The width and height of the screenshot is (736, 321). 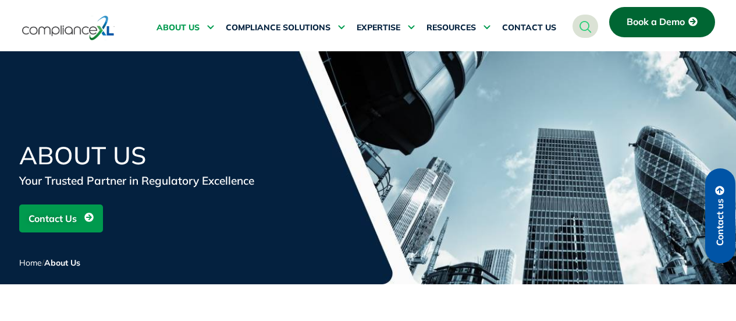 I want to click on span: About Us, so click(x=62, y=263).